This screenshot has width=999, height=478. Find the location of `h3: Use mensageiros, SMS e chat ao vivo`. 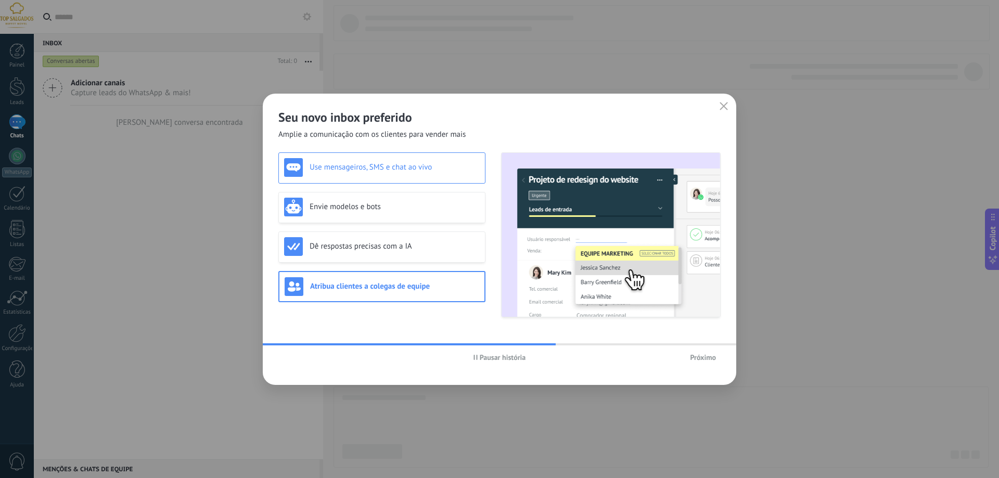

h3: Use mensageiros, SMS e chat ao vivo is located at coordinates (394, 167).